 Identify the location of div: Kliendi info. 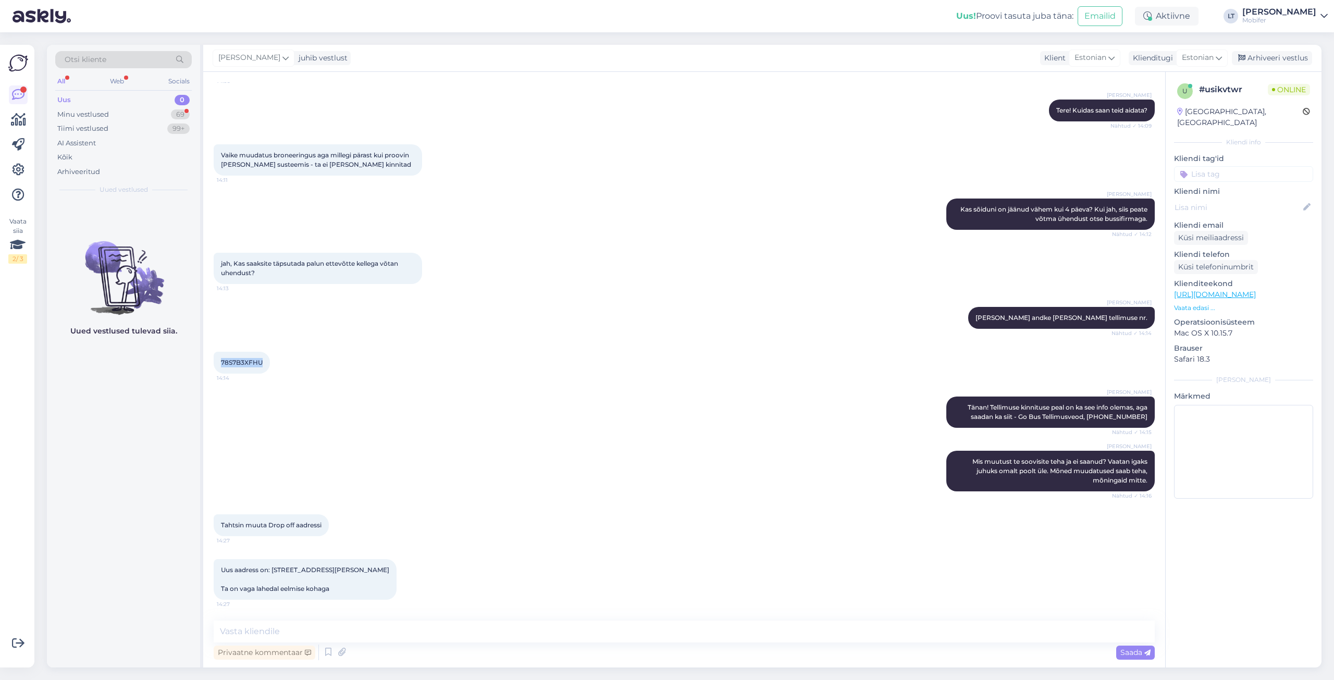
(1243, 142).